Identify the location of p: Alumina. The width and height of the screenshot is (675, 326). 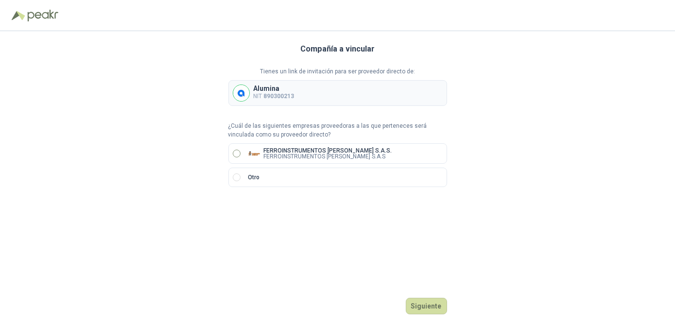
(274, 88).